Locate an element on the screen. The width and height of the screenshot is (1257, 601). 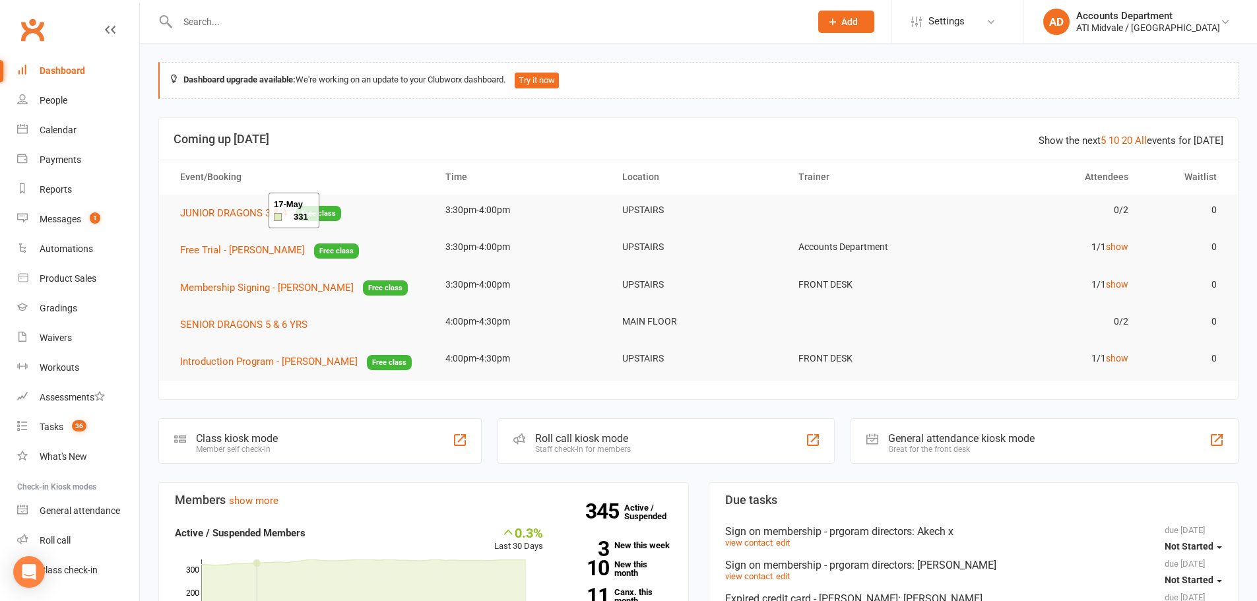
div: Member self check-in is located at coordinates (237, 449).